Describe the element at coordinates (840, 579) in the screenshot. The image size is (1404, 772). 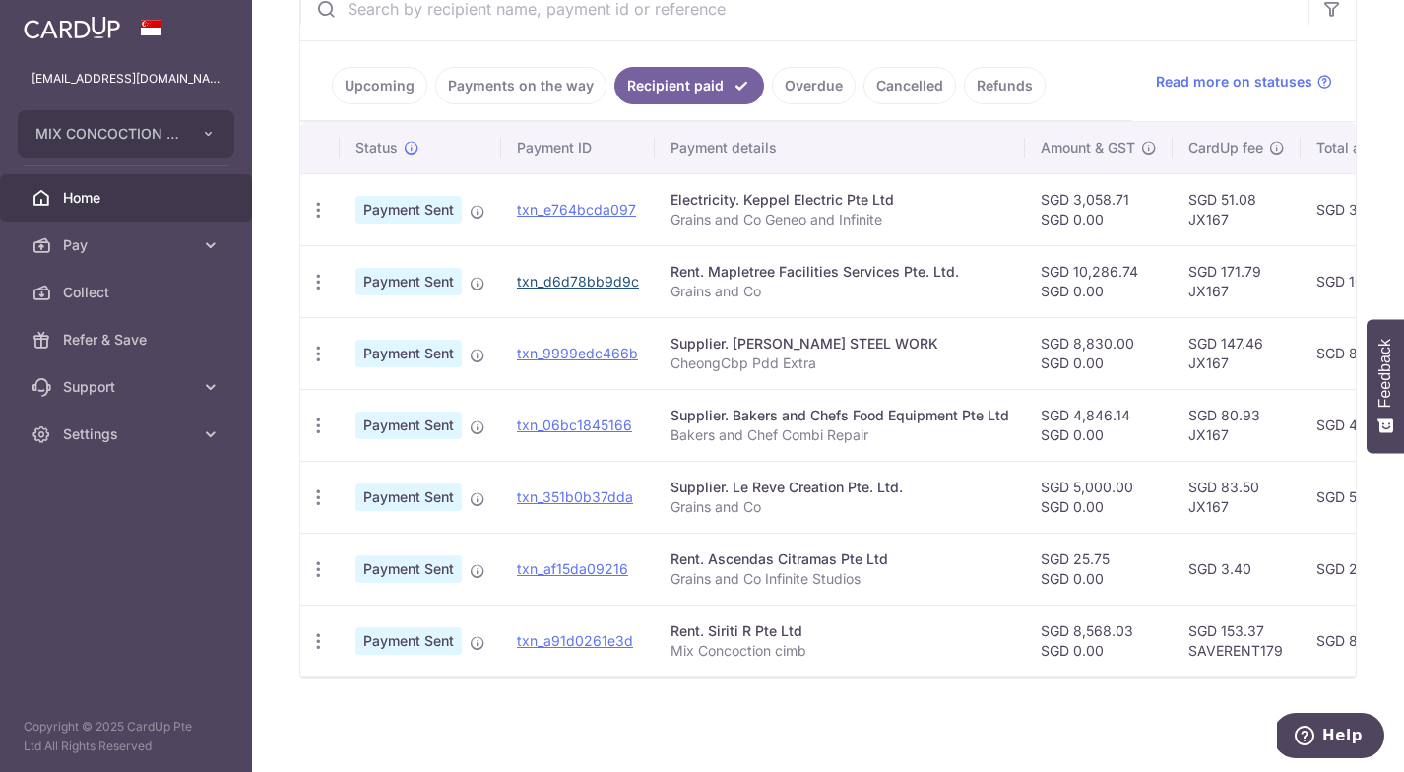
I see `p: Grains and Co Infinite Studios` at that location.